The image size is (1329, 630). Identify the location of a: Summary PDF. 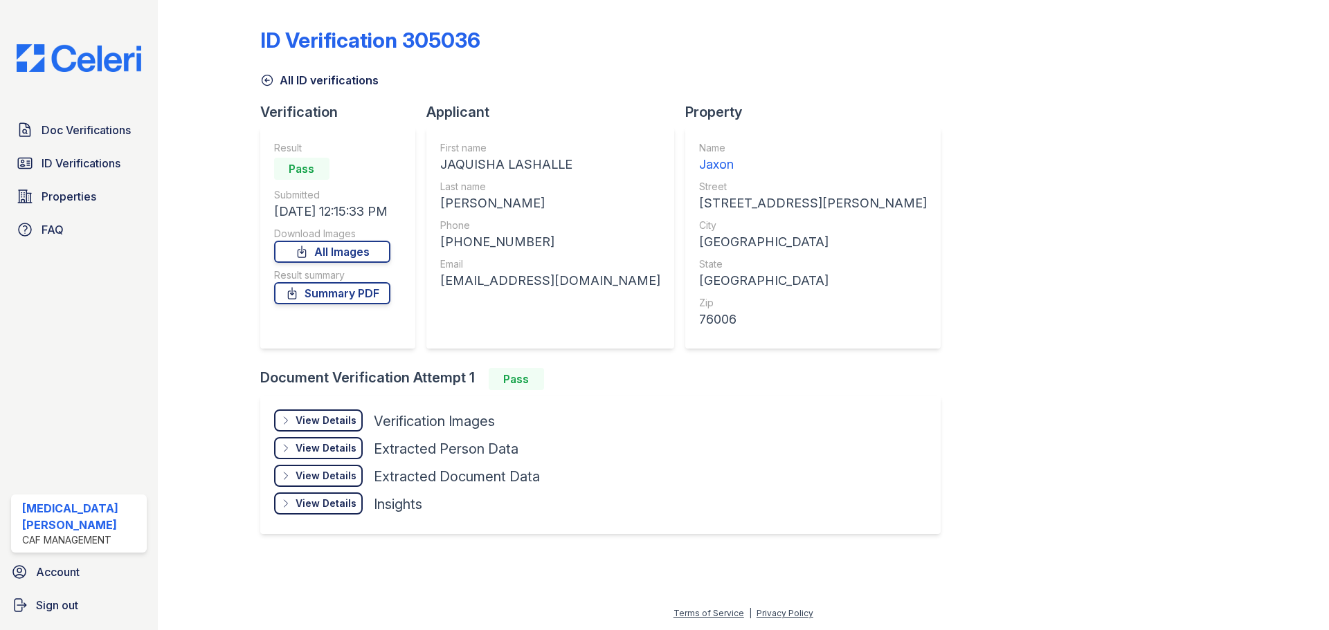
(332, 293).